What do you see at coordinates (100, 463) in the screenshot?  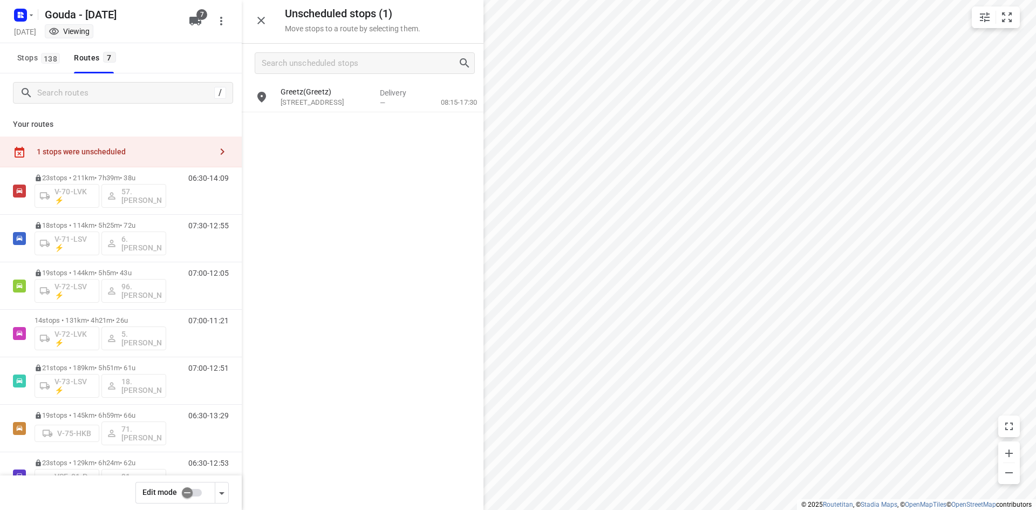 I see `p: 23 stops • 129km • 6h24m • 62u` at bounding box center [100, 463].